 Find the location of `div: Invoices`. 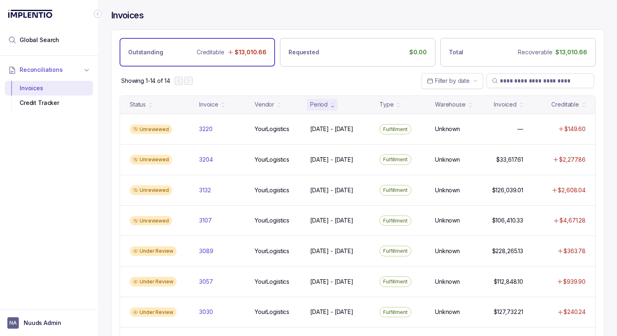

div: Invoices is located at coordinates (49, 88).